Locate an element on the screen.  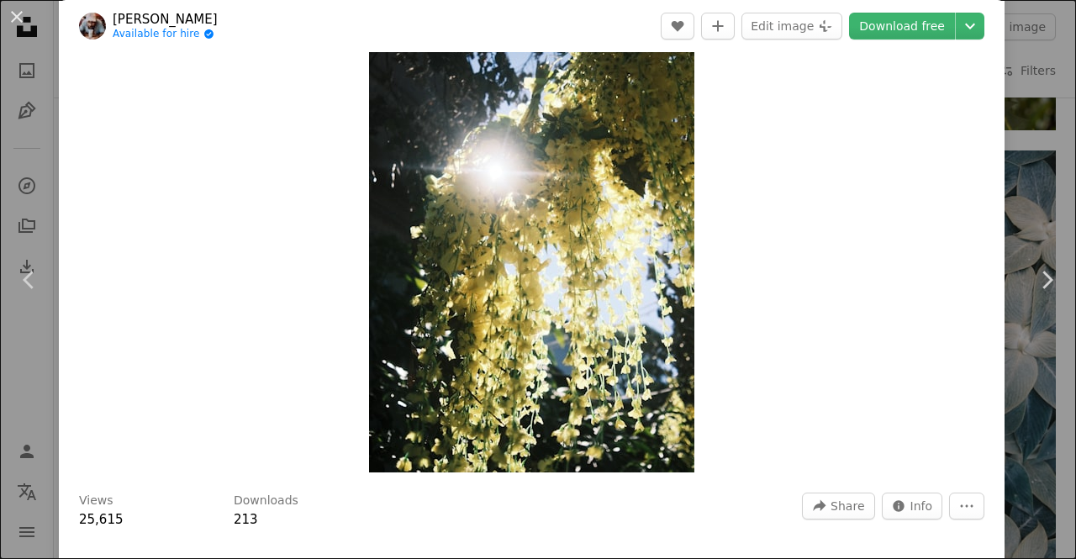
a: Available for hire is located at coordinates (165, 34).